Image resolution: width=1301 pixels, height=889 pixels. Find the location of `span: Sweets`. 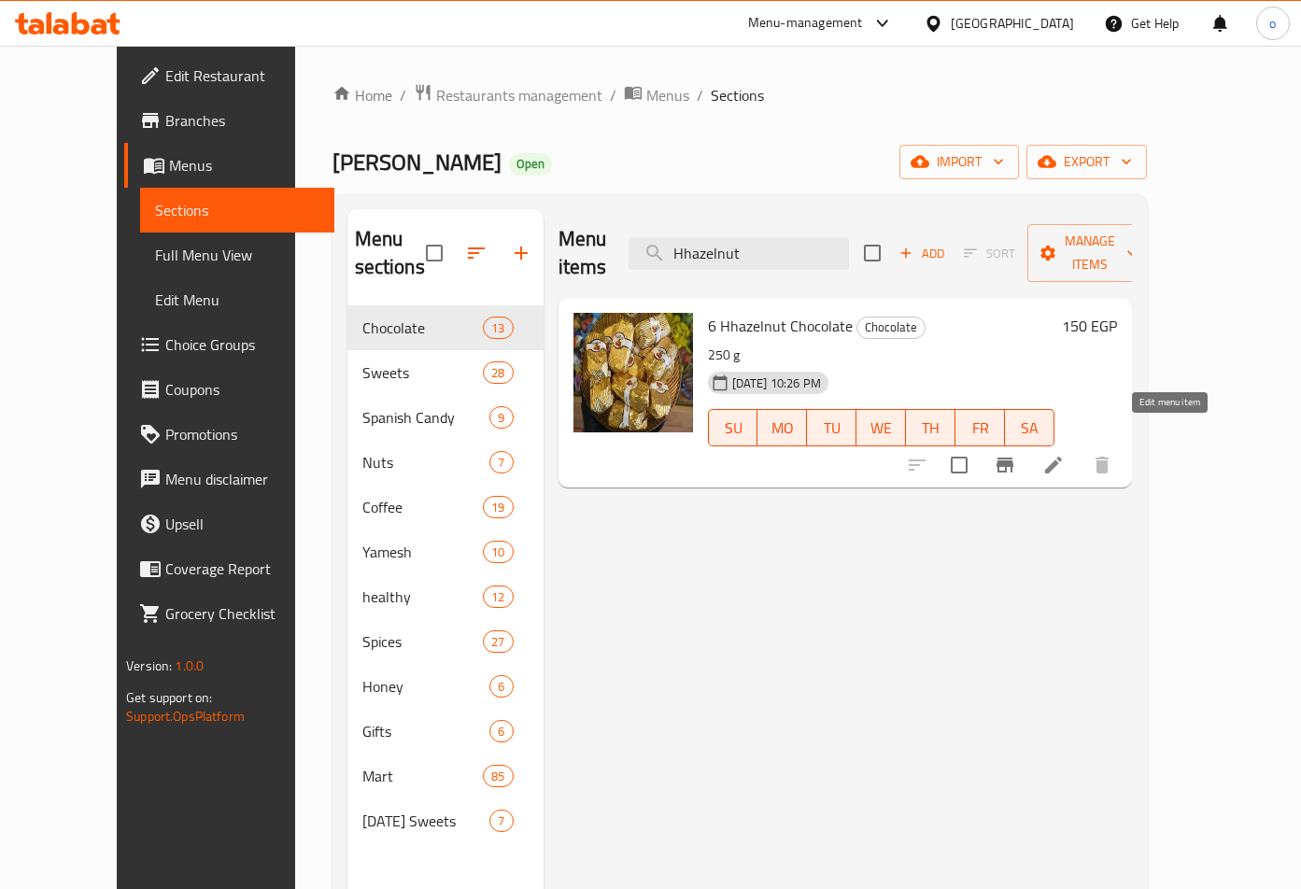

span: Sweets is located at coordinates (423, 373).